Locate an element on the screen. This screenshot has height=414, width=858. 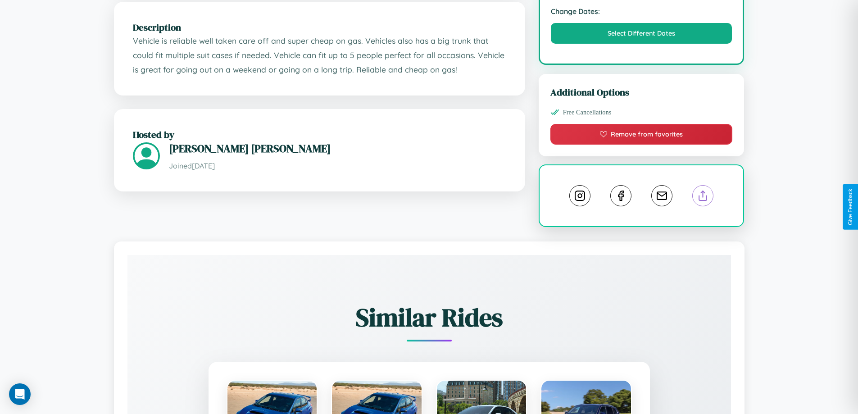
button: Select Different Dates is located at coordinates (641, 33).